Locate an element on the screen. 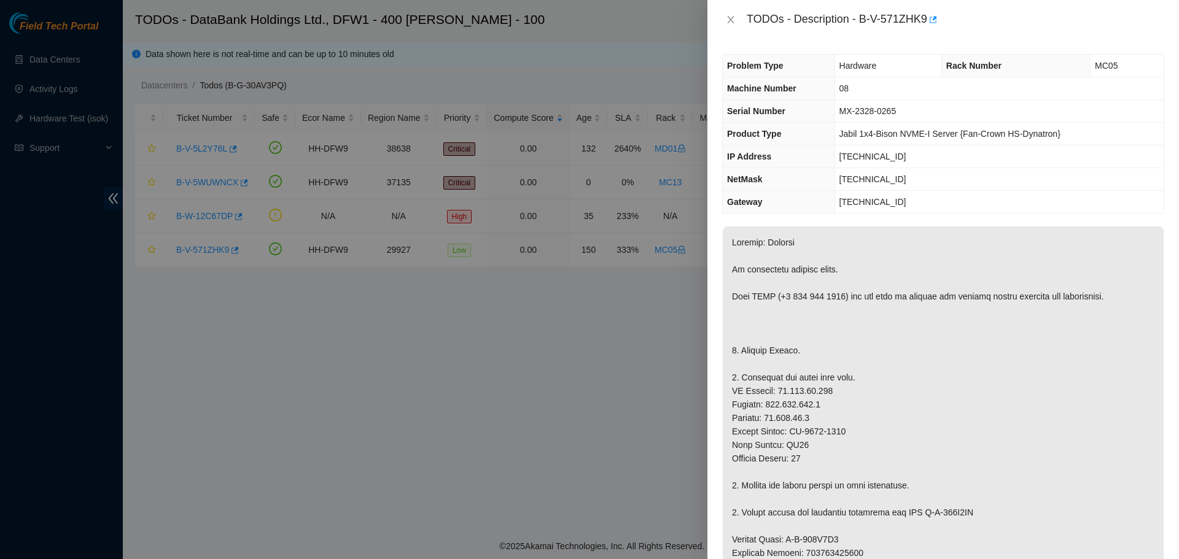 This screenshot has height=559, width=1179. span: NetMask is located at coordinates (745, 179).